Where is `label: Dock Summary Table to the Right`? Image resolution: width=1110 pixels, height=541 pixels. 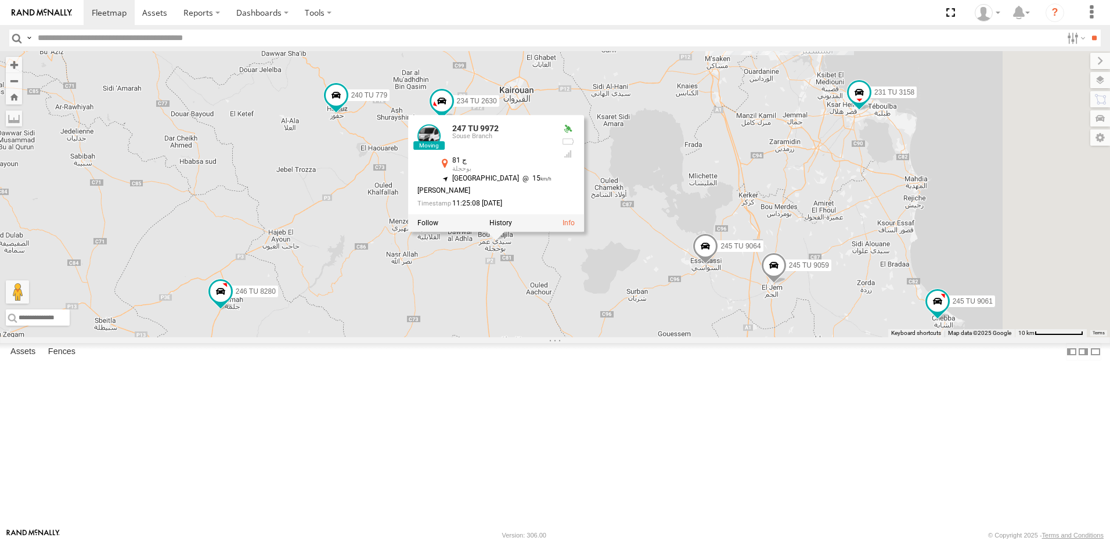
label: Dock Summary Table to the Right is located at coordinates (1083, 351).